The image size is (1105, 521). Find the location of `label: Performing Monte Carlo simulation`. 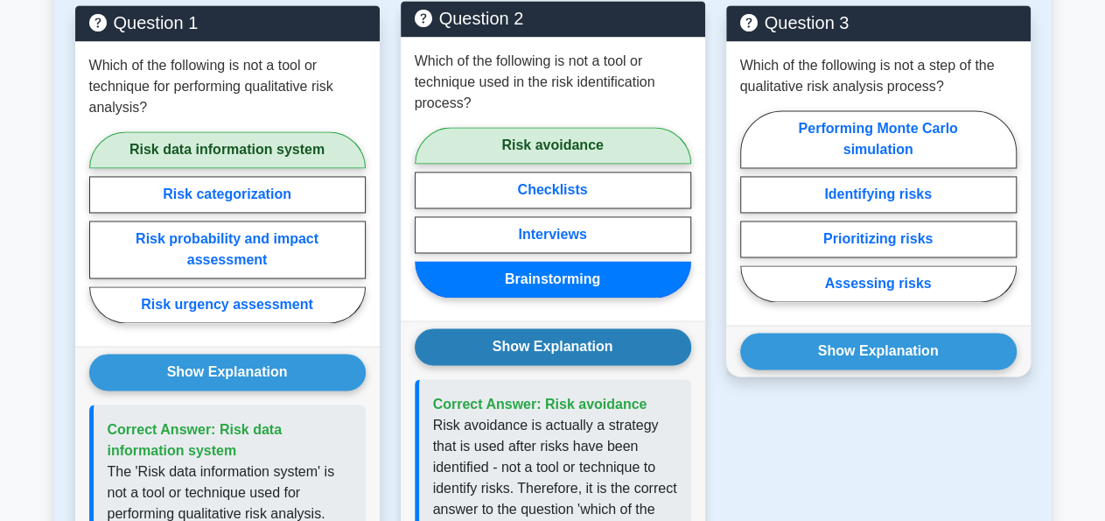

label: Performing Monte Carlo simulation is located at coordinates (878, 139).